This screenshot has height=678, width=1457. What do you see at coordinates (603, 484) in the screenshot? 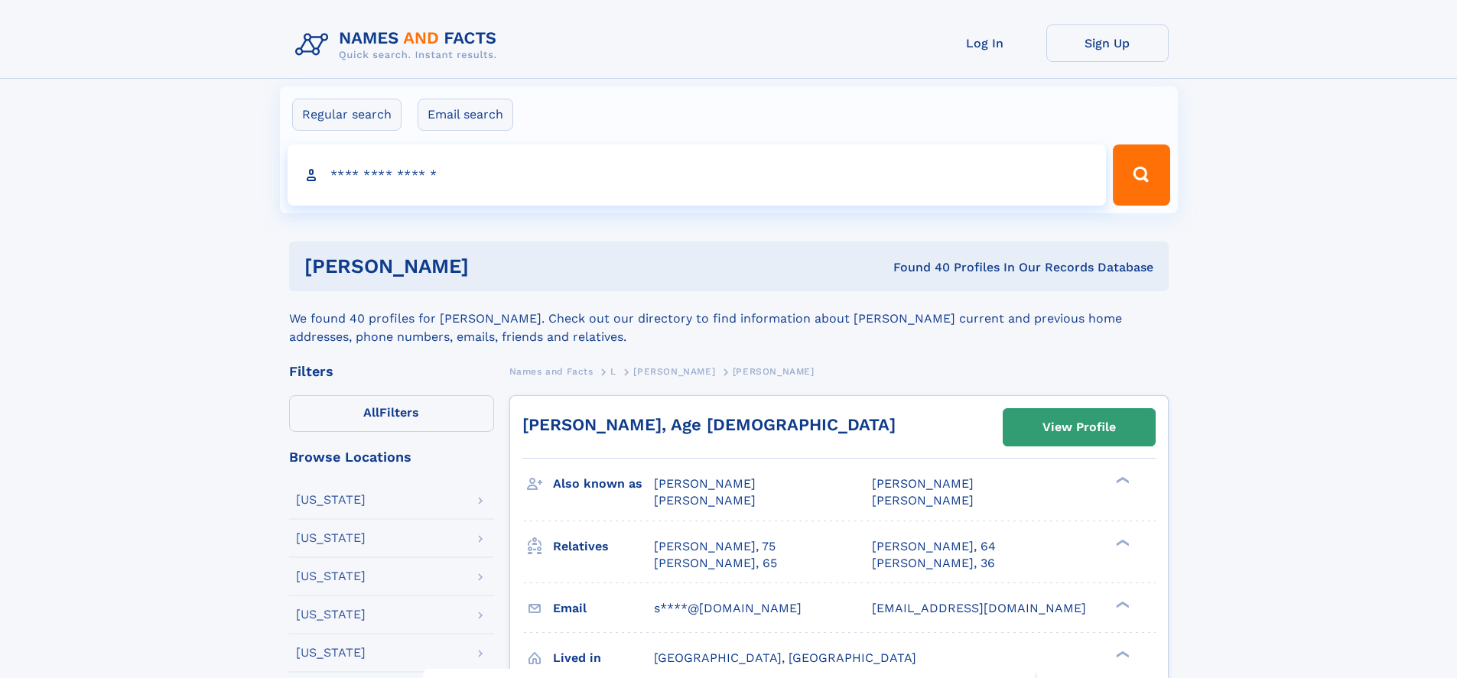
I see `h3: Also known as` at bounding box center [603, 484].